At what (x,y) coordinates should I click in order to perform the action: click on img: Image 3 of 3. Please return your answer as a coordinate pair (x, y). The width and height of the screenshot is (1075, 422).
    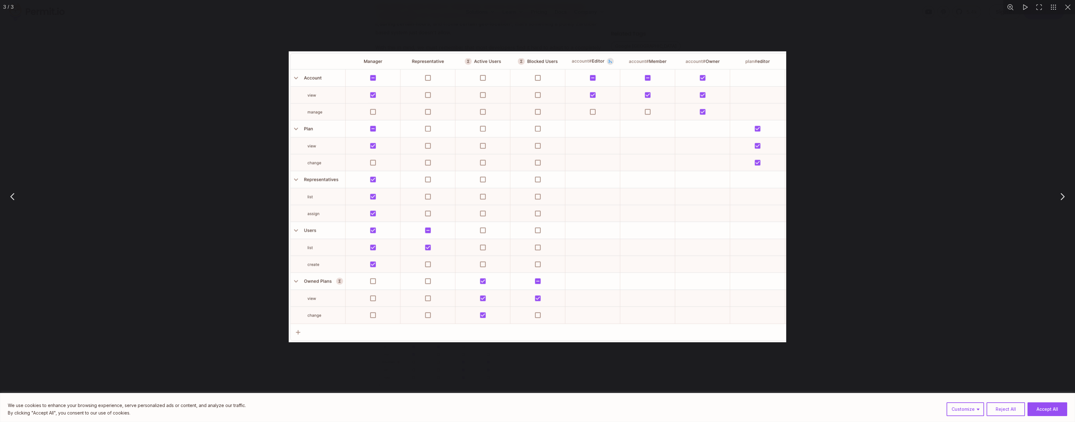
    Looking at the image, I should click on (537, 197).